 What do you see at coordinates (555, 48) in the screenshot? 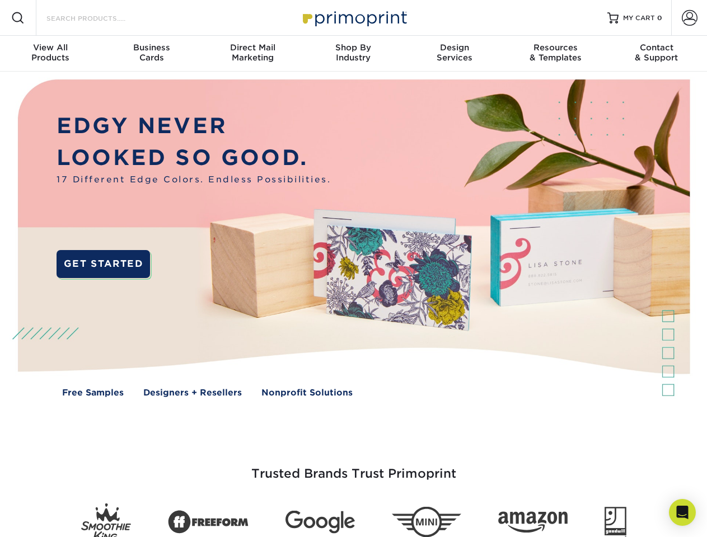
I see `span: Resources` at bounding box center [555, 48].